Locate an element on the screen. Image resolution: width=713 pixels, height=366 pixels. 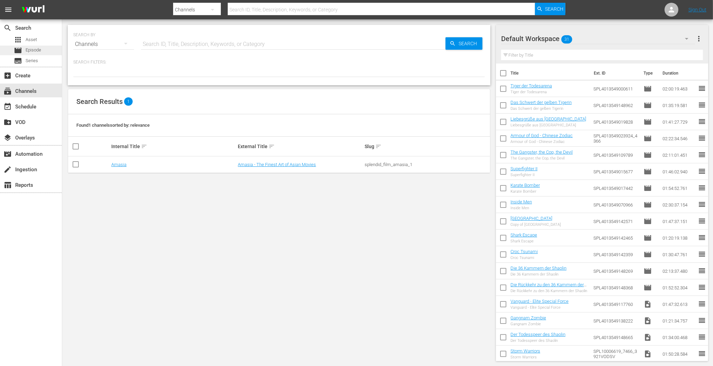
a: Armour of God - Chinese Zodiac is located at coordinates (541, 135).